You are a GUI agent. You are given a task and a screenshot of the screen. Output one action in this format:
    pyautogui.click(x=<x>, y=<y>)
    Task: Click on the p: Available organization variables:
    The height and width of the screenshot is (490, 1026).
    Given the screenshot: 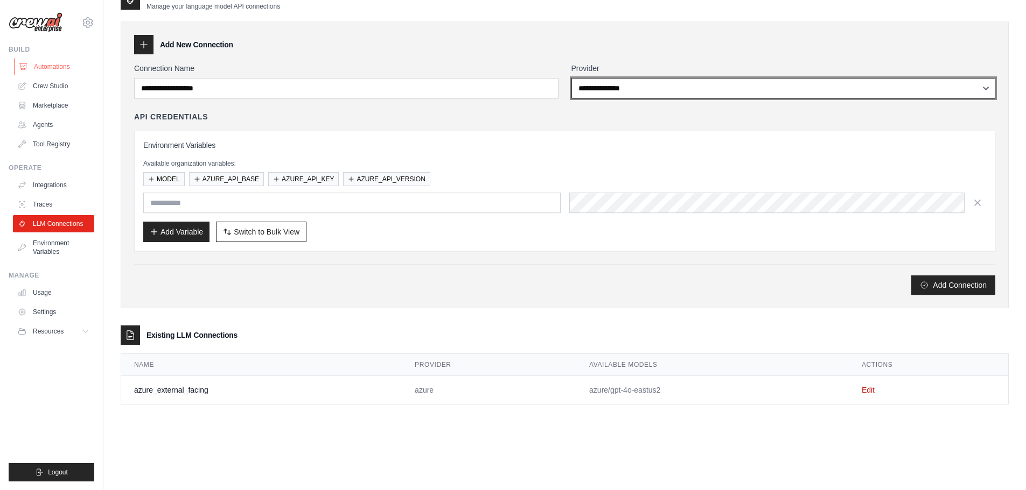 What is the action you would take?
    pyautogui.click(x=564, y=164)
    